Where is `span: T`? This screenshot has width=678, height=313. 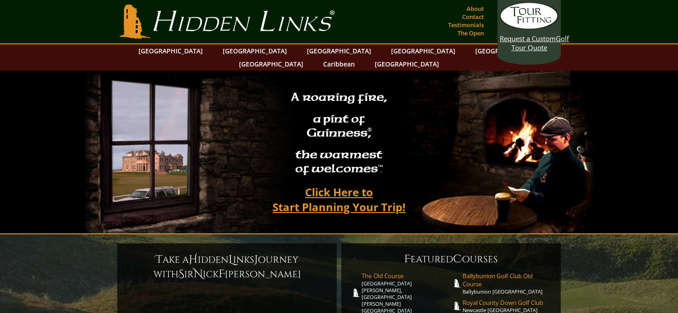
span: T is located at coordinates (159, 260).